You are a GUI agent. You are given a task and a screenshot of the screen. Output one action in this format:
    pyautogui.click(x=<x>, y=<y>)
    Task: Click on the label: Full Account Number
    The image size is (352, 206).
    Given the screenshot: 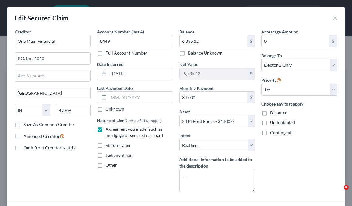 What is the action you would take?
    pyautogui.click(x=126, y=53)
    